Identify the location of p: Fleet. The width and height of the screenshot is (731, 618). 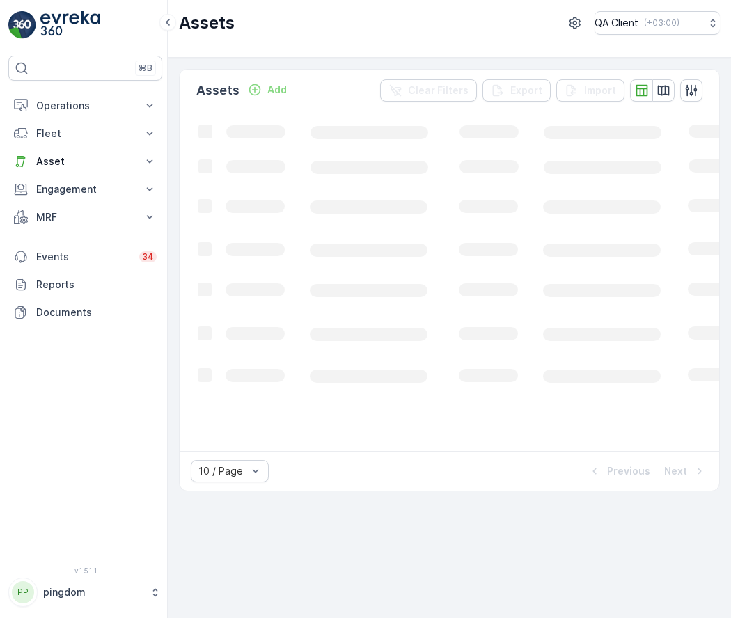
(85, 134).